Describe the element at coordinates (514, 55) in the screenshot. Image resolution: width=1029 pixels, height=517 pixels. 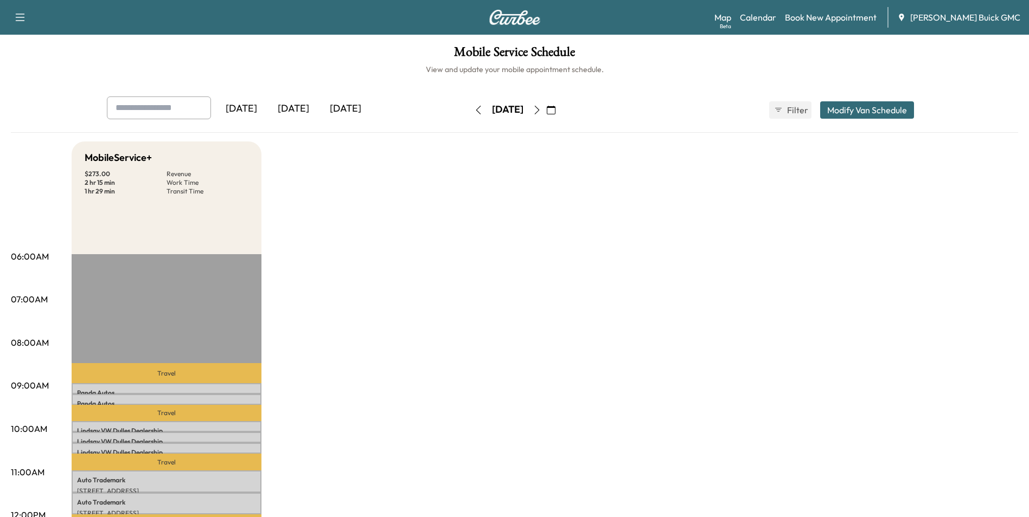
I see `h1: Mobile Service Schedule` at that location.